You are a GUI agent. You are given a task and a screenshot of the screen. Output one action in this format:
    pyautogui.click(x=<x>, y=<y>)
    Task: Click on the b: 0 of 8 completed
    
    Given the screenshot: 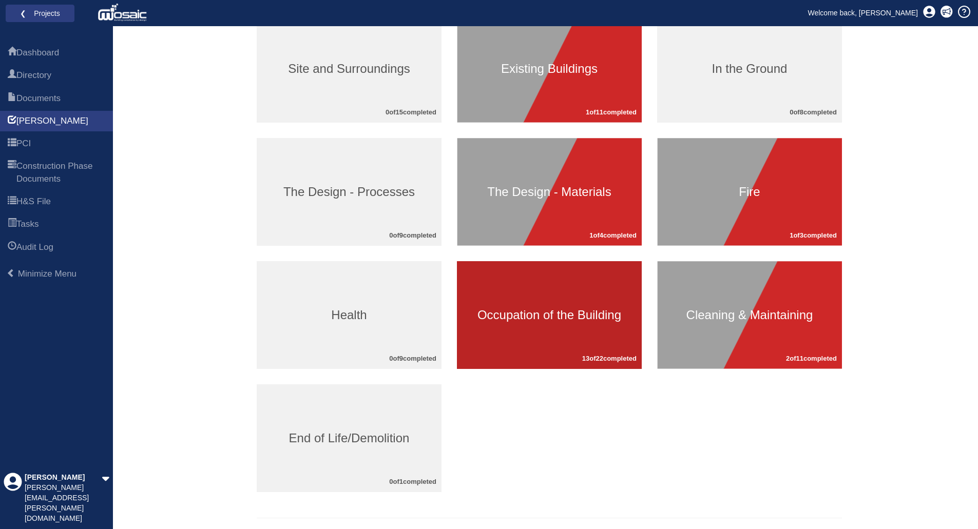 What is the action you would take?
    pyautogui.click(x=813, y=112)
    